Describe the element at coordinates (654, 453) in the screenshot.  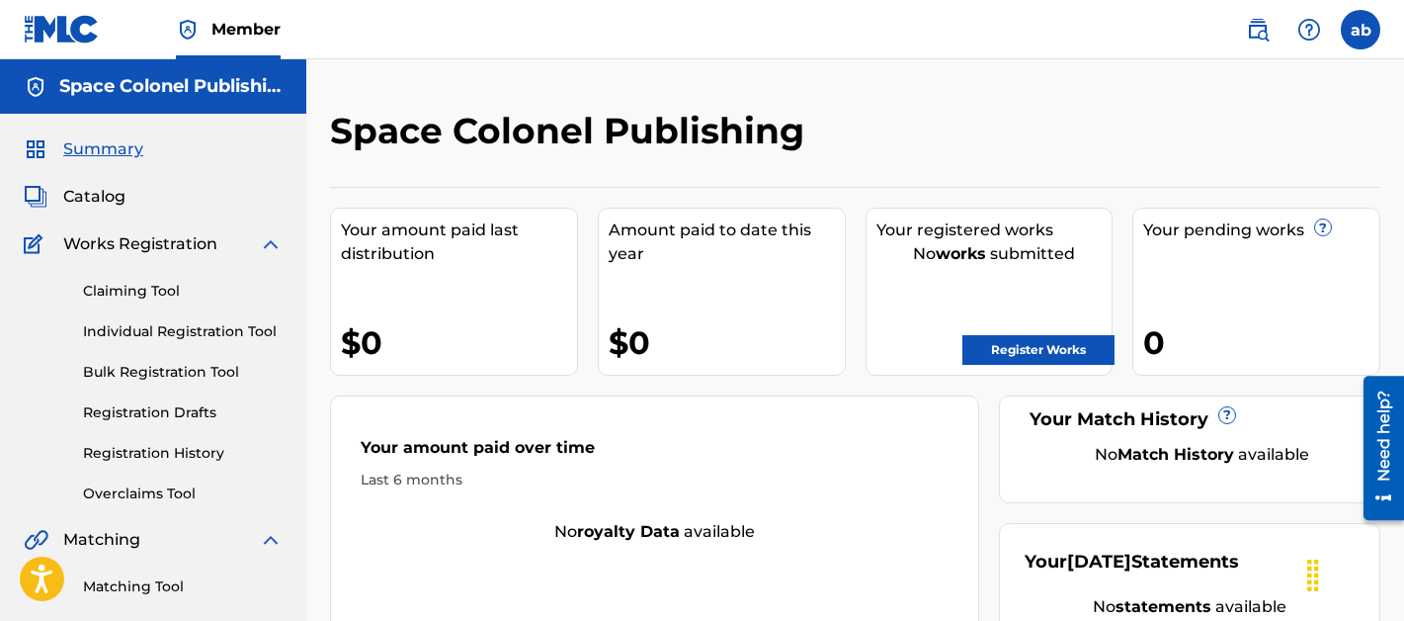
I see `div: Your amount paid over time` at that location.